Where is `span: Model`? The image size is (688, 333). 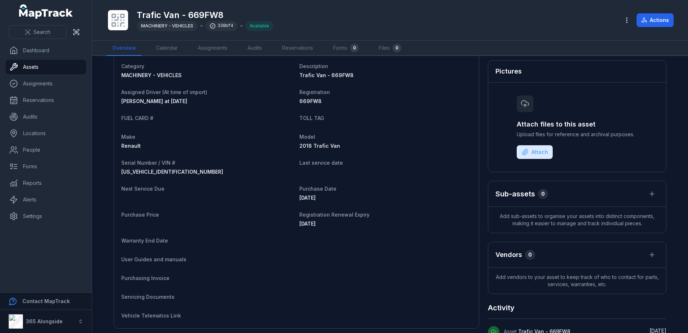 span: Model is located at coordinates (307, 136).